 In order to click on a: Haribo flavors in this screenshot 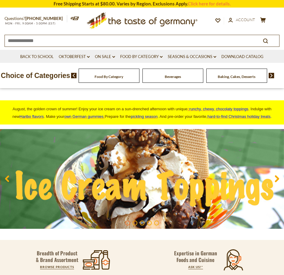, I will do `click(32, 116)`.